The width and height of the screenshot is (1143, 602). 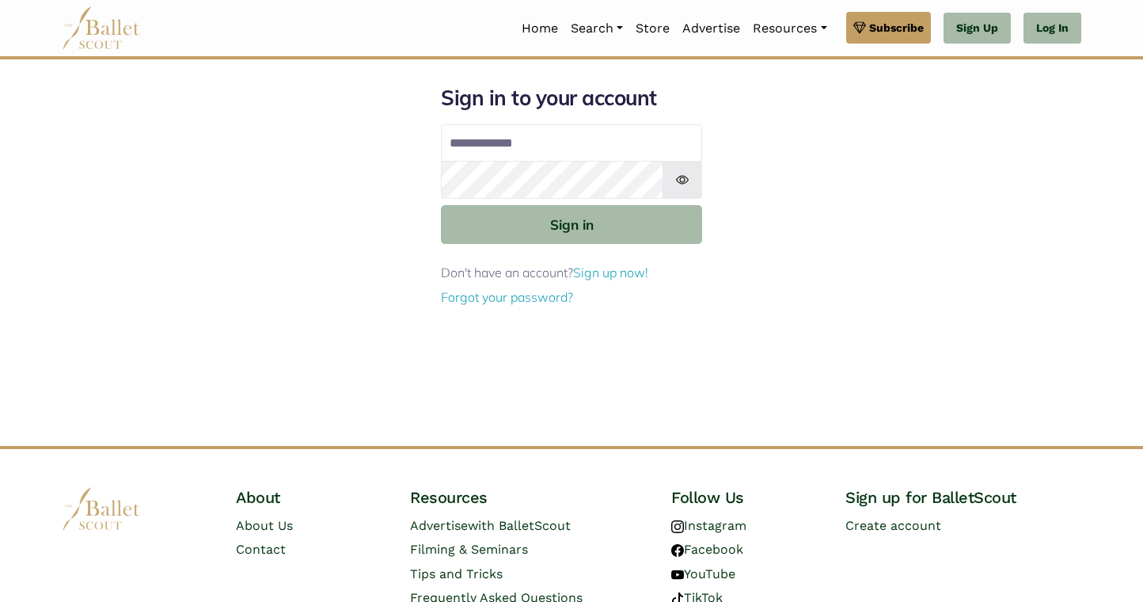 I want to click on a: Create account, so click(x=893, y=525).